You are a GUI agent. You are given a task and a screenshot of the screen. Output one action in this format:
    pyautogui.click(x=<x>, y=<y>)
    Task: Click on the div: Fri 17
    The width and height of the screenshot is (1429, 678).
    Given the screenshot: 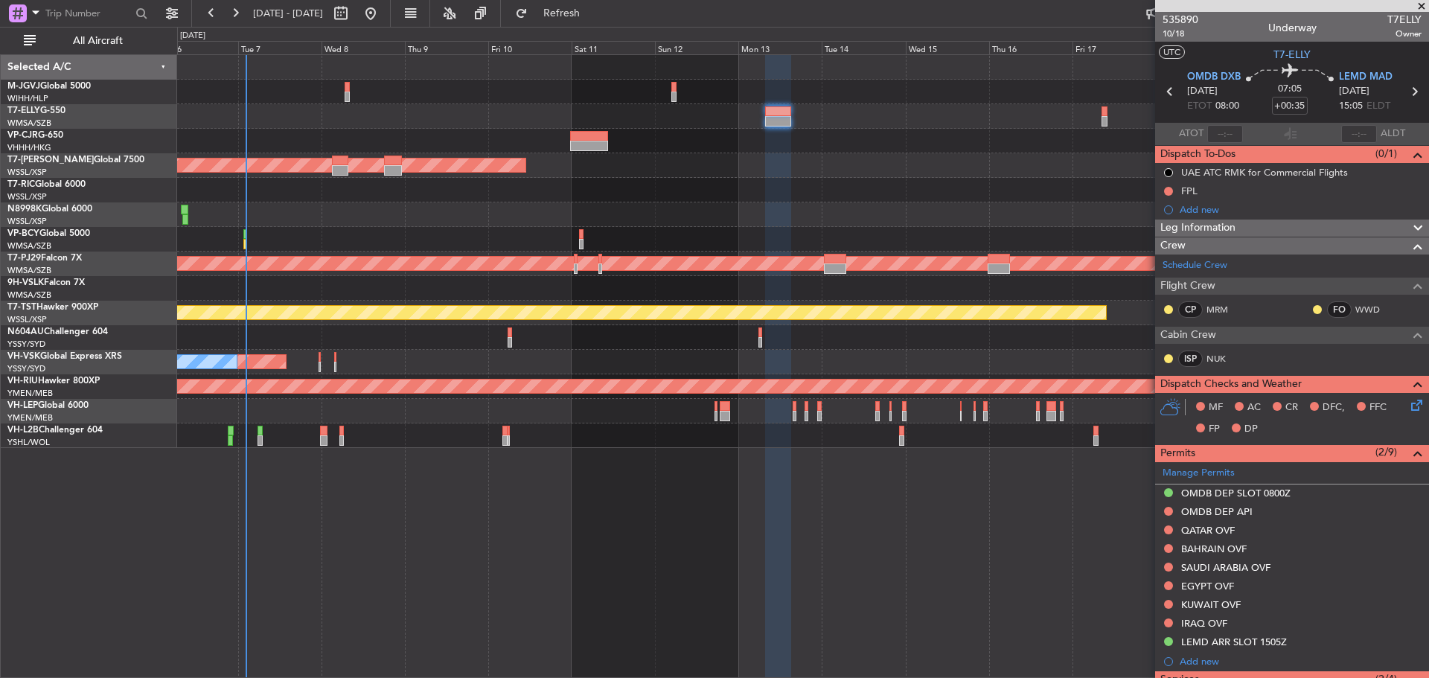 What is the action you would take?
    pyautogui.click(x=1114, y=48)
    